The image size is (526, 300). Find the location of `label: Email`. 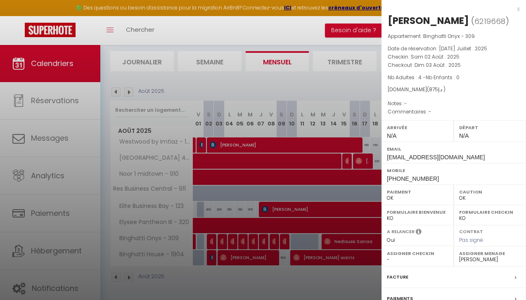

label: Email is located at coordinates (453, 149).